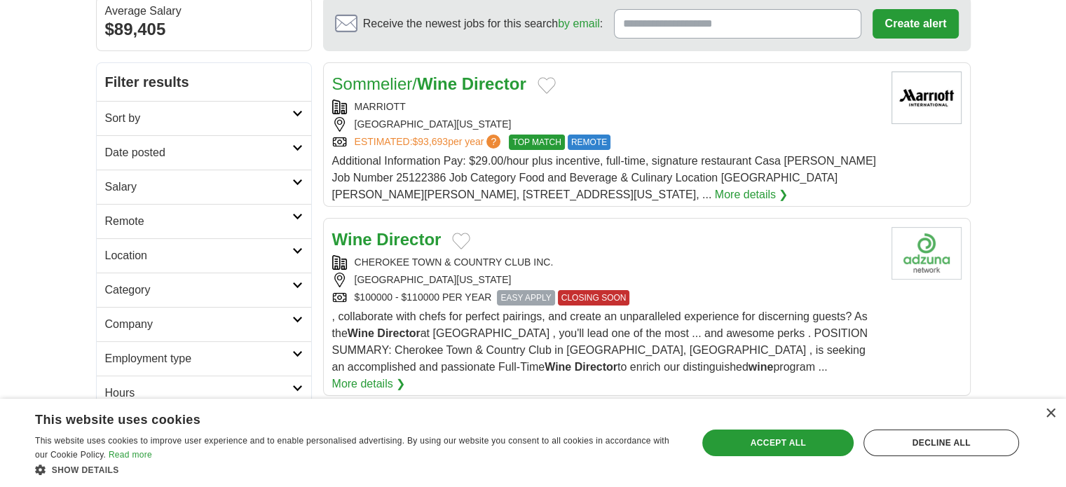  Describe the element at coordinates (761, 366) in the screenshot. I see `strong: wine` at that location.